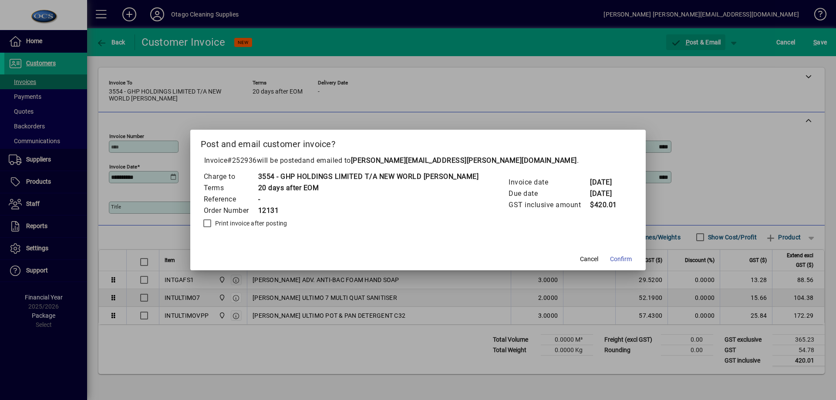 The height and width of the screenshot is (400, 836). What do you see at coordinates (607, 205) in the screenshot?
I see `td: $420.01` at bounding box center [607, 205].